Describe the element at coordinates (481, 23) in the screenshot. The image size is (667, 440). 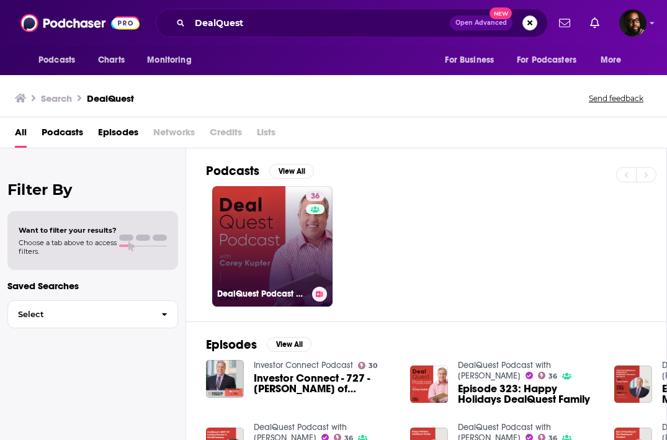
I see `button: Open AdvancedNew` at that location.